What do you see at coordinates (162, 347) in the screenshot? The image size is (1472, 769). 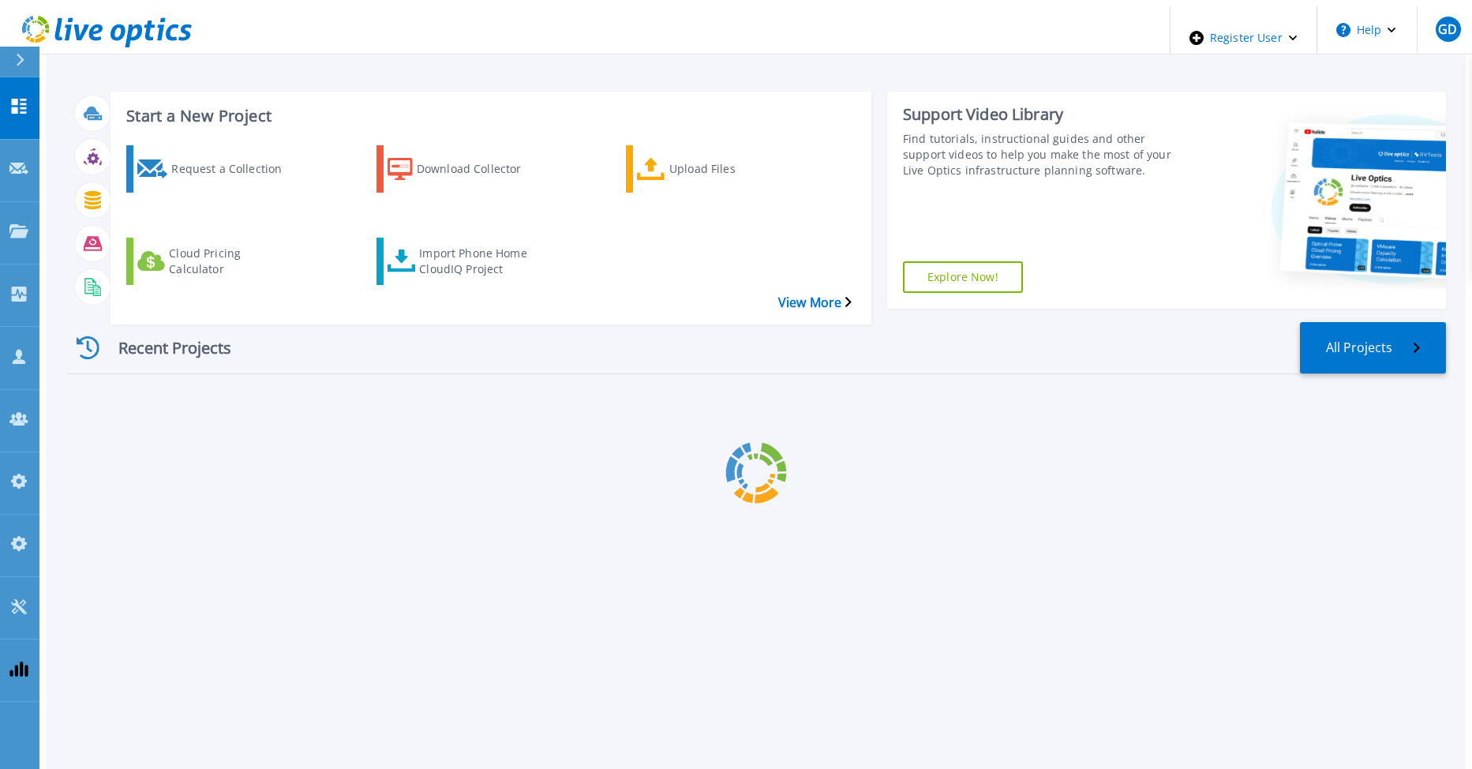 I see `div: Recent Projects` at bounding box center [162, 347].